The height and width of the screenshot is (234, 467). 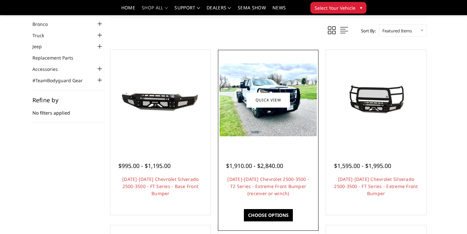 I want to click on a: #TeamBodyguard Gear, so click(x=62, y=80).